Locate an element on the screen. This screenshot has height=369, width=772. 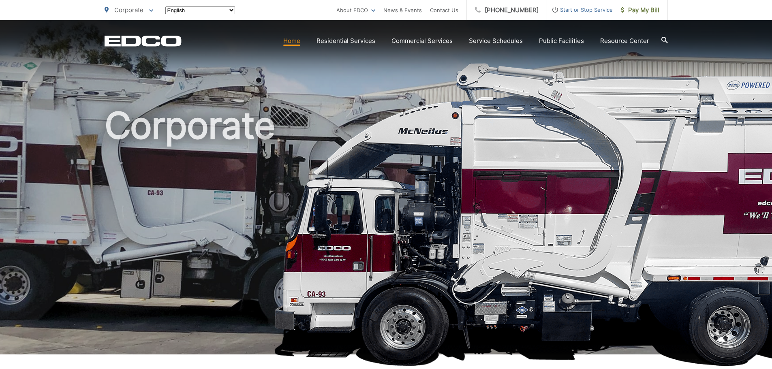
a: EDCD logo. Return to the homepage. is located at coordinates (143, 41).